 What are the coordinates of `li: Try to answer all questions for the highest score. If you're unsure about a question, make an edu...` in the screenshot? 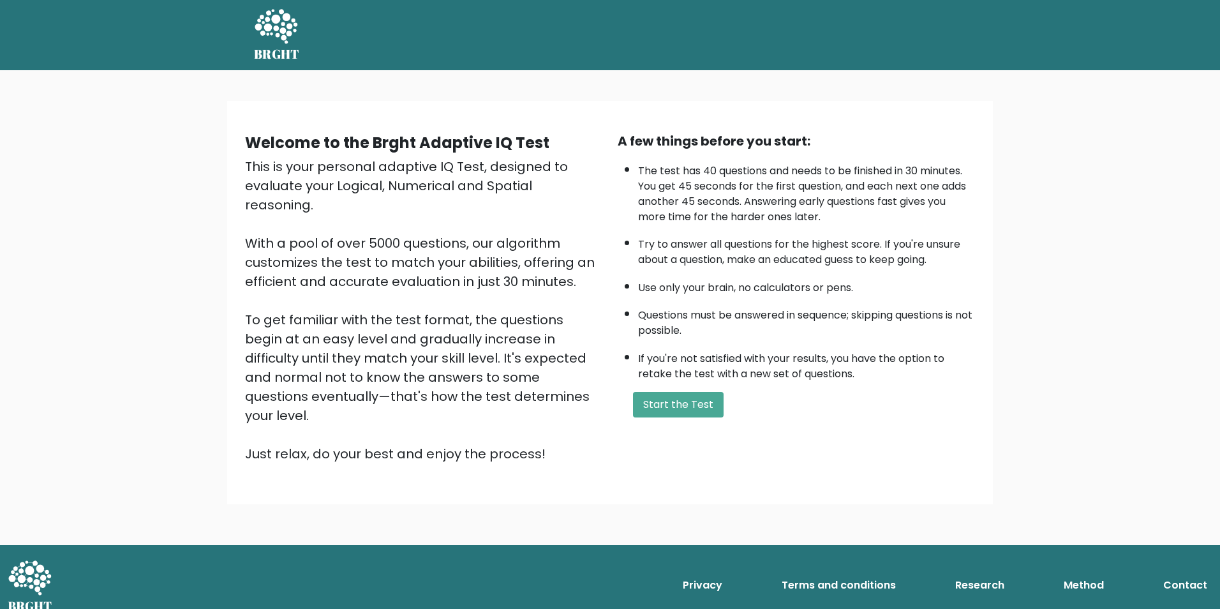 It's located at (807, 249).